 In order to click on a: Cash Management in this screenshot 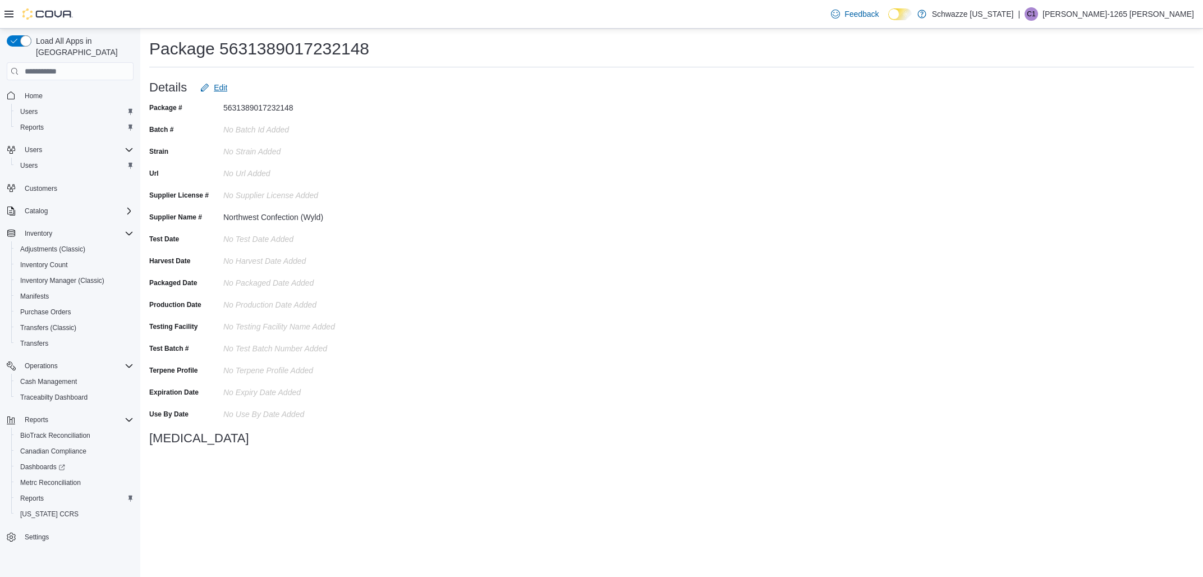, I will do `click(48, 382)`.